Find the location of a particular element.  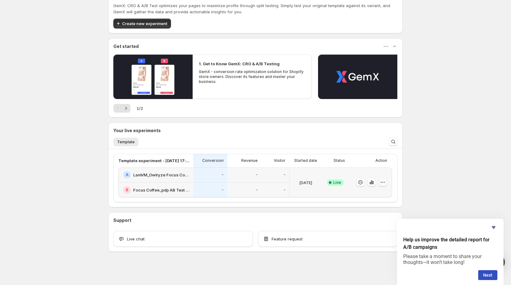

button: Hide survey is located at coordinates (494, 228).